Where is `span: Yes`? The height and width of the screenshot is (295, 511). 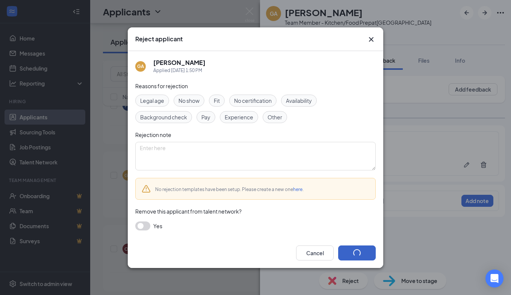
span: Yes is located at coordinates (158, 226).